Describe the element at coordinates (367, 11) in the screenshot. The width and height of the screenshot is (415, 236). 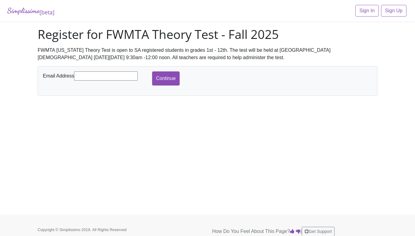
I see `a: Sign In` at that location.